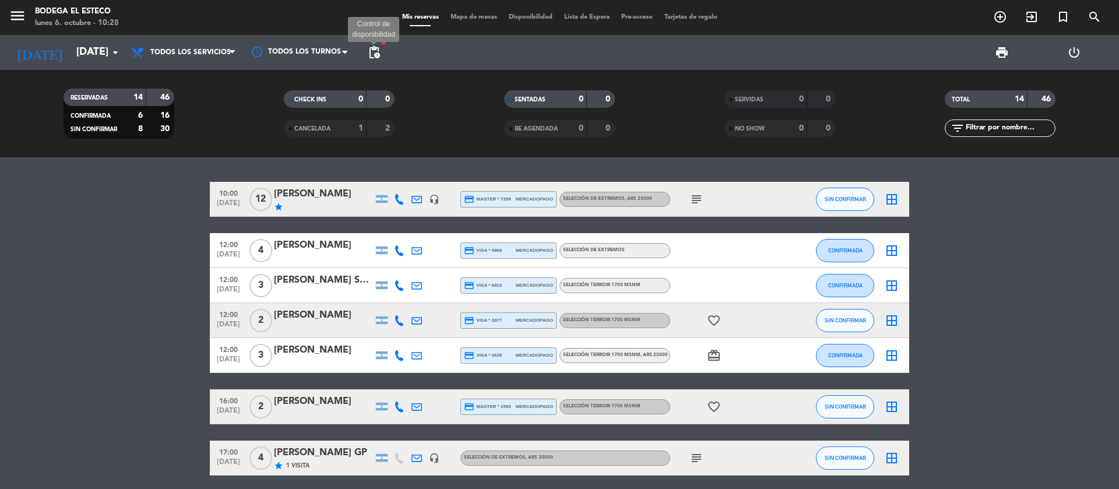  What do you see at coordinates (483, 356) in the screenshot?
I see `span: visa * 0638` at bounding box center [483, 356].